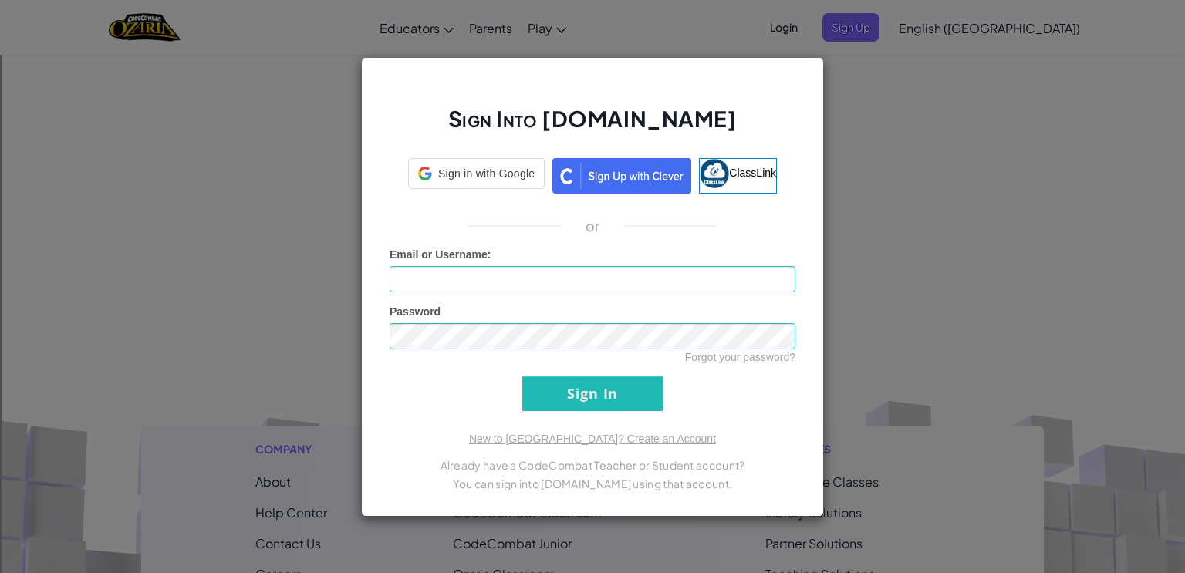 This screenshot has height=573, width=1185. What do you see at coordinates (592, 83) in the screenshot?
I see `div: Sign out` at bounding box center [592, 83].